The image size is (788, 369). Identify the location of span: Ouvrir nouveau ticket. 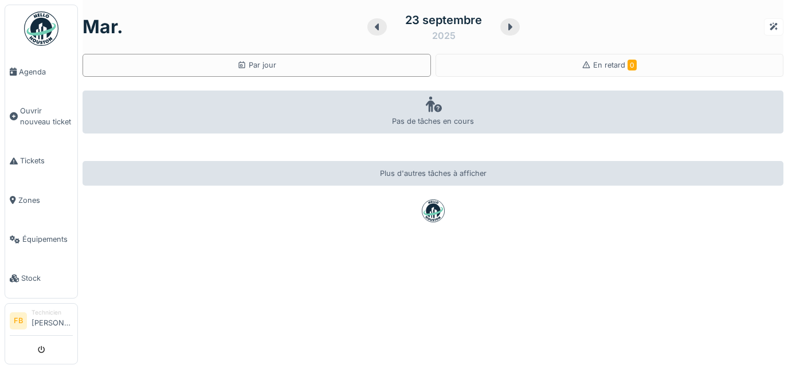
(46, 116).